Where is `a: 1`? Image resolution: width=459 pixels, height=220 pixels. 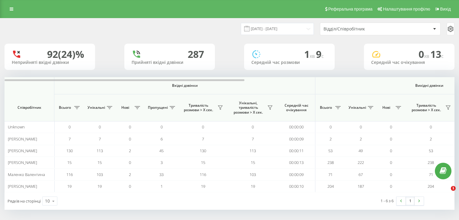 a: 1 is located at coordinates (410, 201).